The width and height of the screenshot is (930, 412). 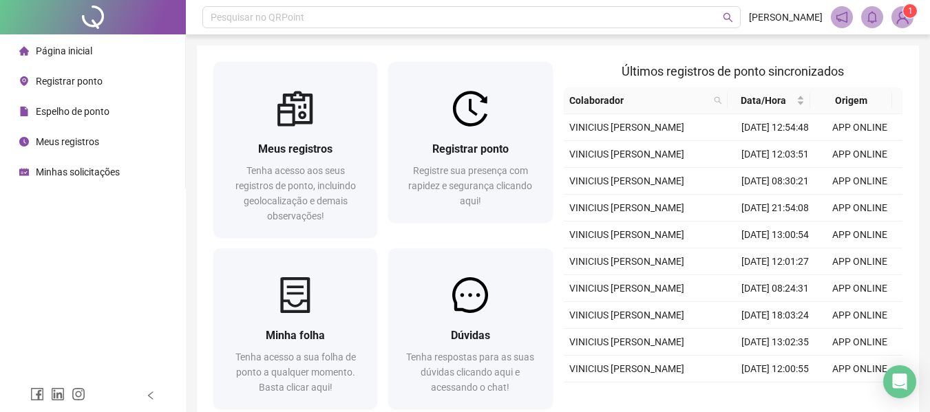 I want to click on span: Tenha acesso aos seus registros de ponto, incluindo geolocalização e demais observações!, so click(x=295, y=193).